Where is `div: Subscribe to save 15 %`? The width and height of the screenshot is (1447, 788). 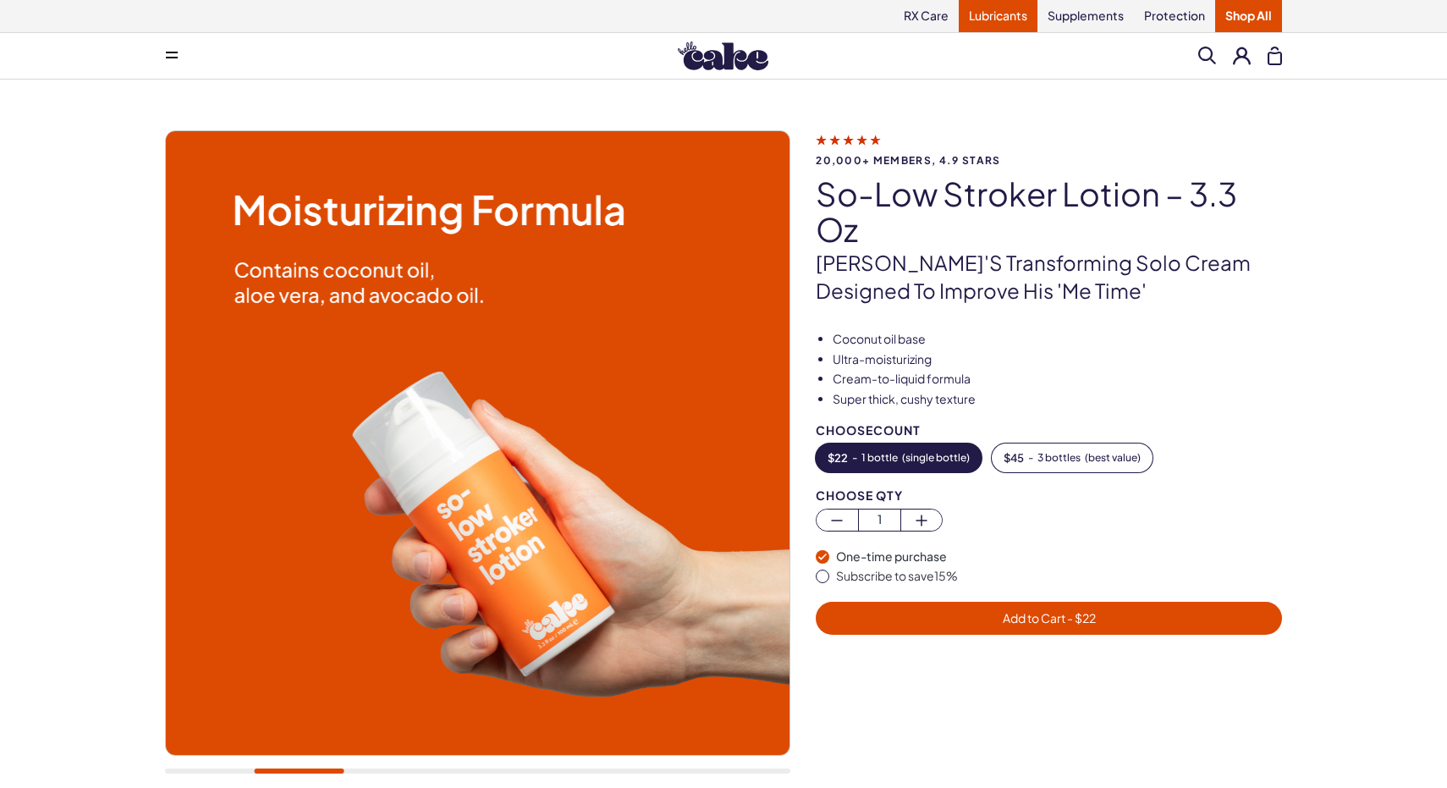
div: Subscribe to save 15 % is located at coordinates (1059, 576).